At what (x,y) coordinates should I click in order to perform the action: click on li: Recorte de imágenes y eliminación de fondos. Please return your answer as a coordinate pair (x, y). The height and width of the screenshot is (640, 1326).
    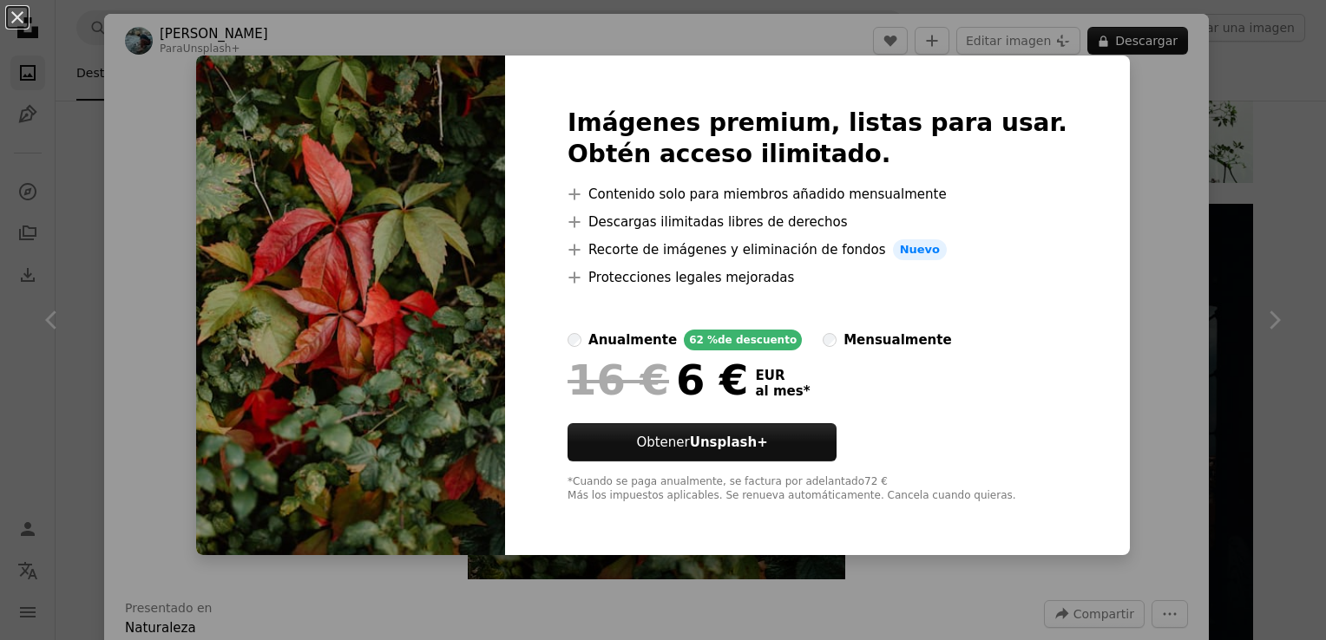
    Looking at the image, I should click on (817, 250).